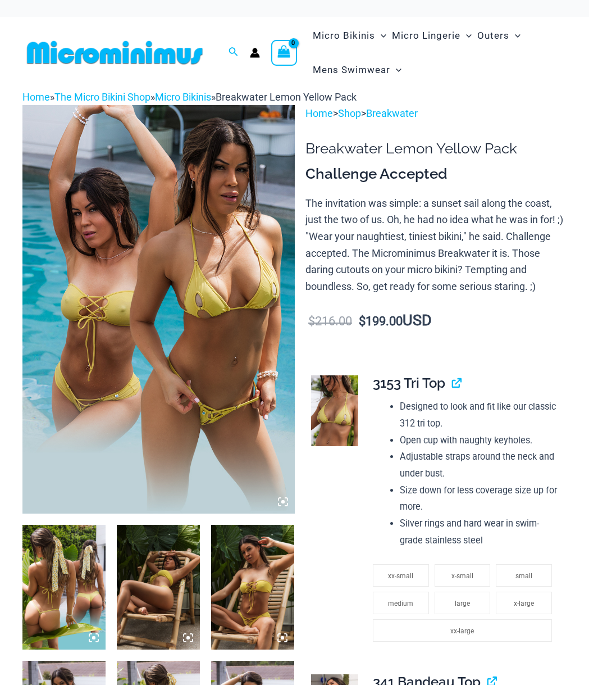 The height and width of the screenshot is (685, 589). I want to click on span: xx-small, so click(401, 576).